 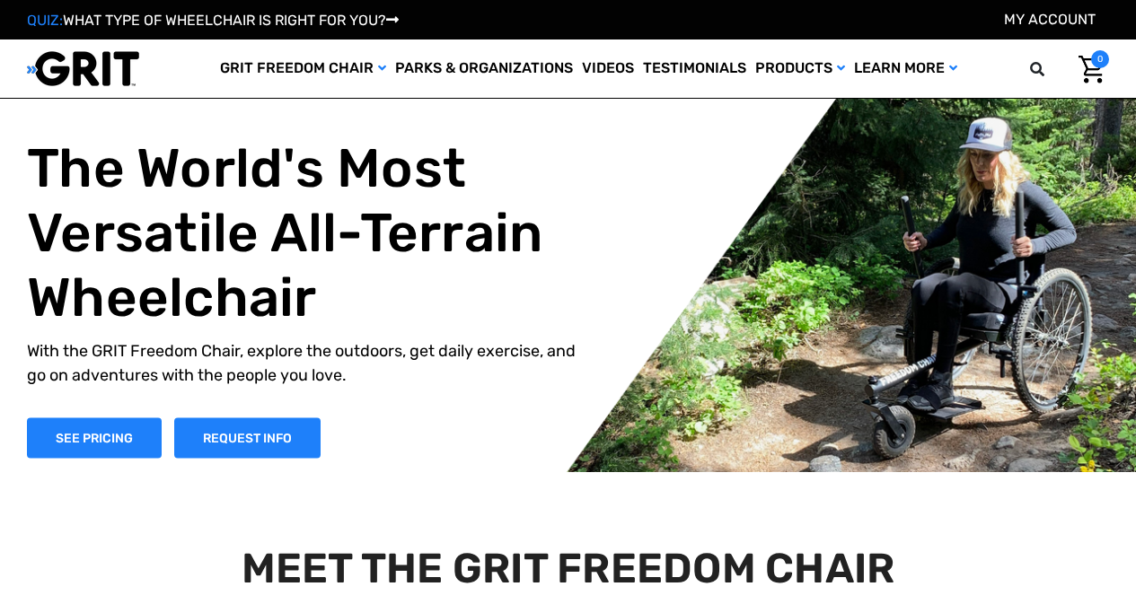 What do you see at coordinates (1100, 59) in the screenshot?
I see `span: 0` at bounding box center [1100, 59].